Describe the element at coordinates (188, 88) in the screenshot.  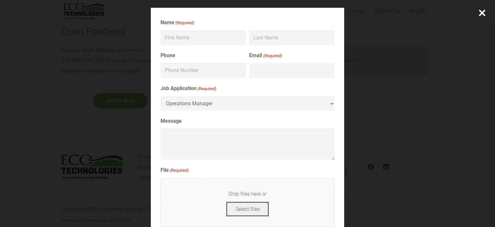
I see `label: Job Application` at that location.